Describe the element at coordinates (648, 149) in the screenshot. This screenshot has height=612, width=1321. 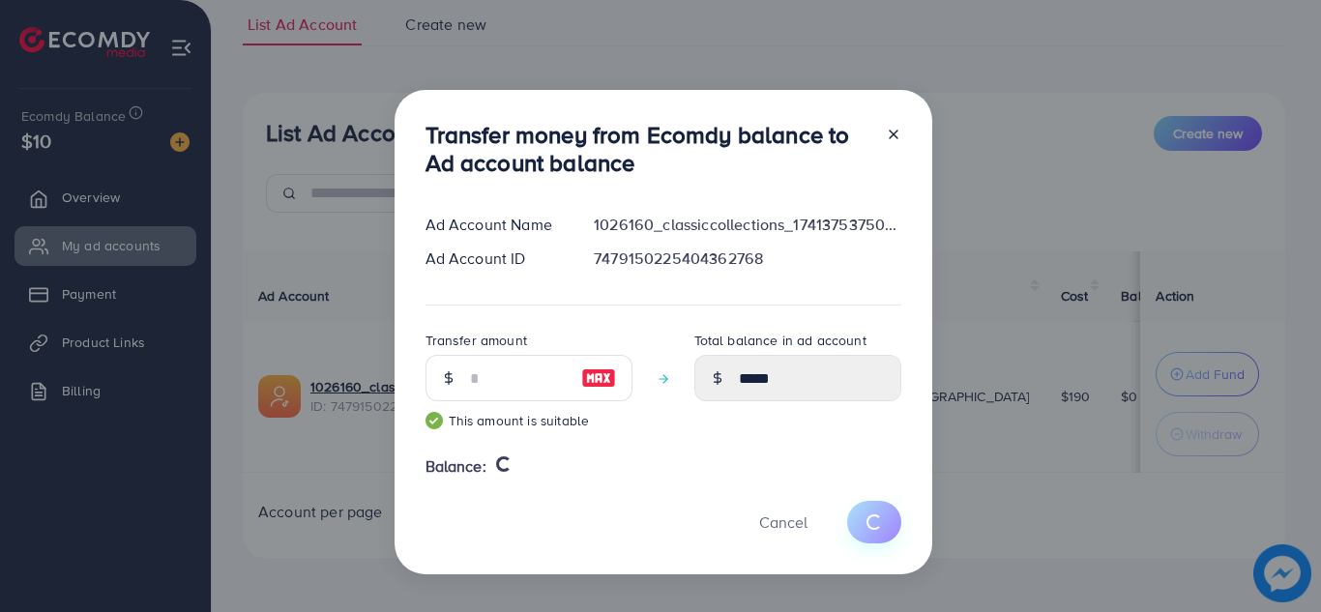
I see `h3: Transfer money from Ecomdy balance to Ad account balance` at that location.